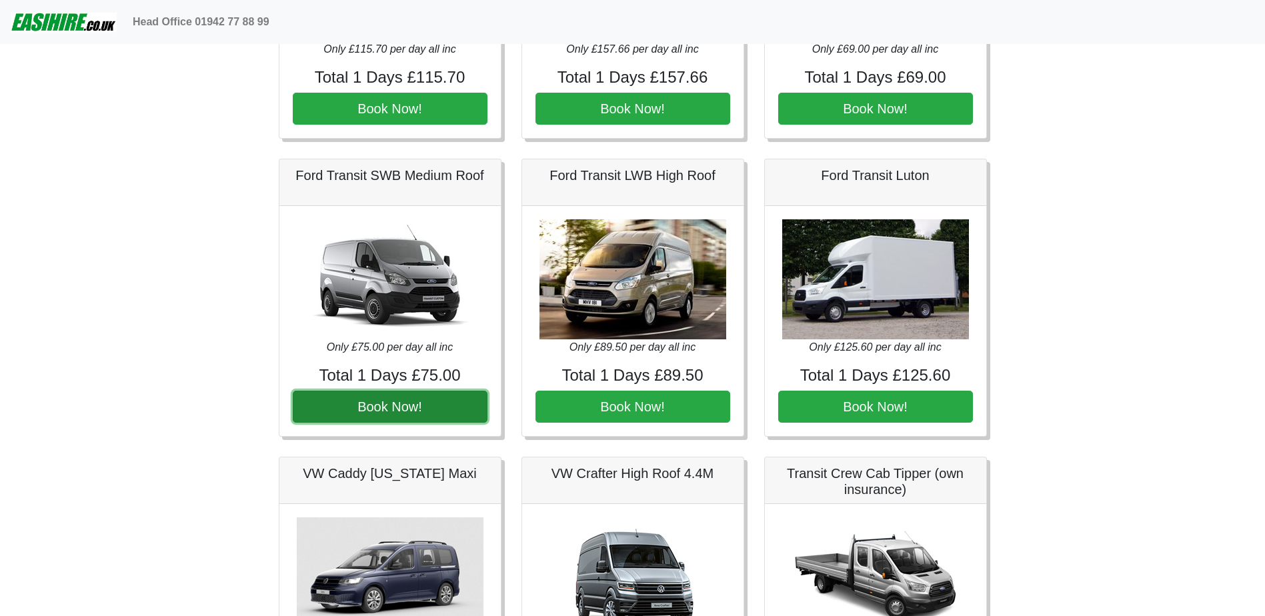 The height and width of the screenshot is (616, 1265). I want to click on h4: Total 1 Days £69.00, so click(876, 77).